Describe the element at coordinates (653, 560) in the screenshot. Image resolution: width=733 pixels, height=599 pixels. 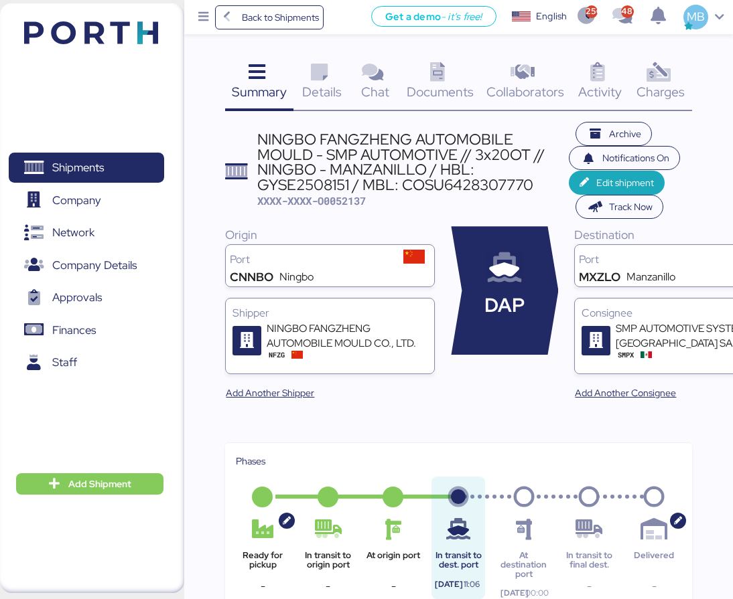
I see `div: Delivered` at that location.